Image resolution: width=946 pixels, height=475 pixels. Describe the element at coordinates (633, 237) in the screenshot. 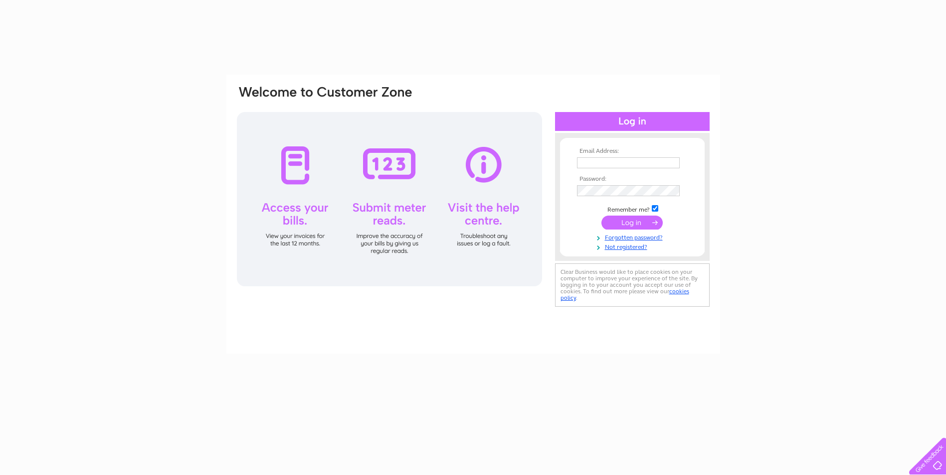

I see `a: Forgotten password?` at that location.